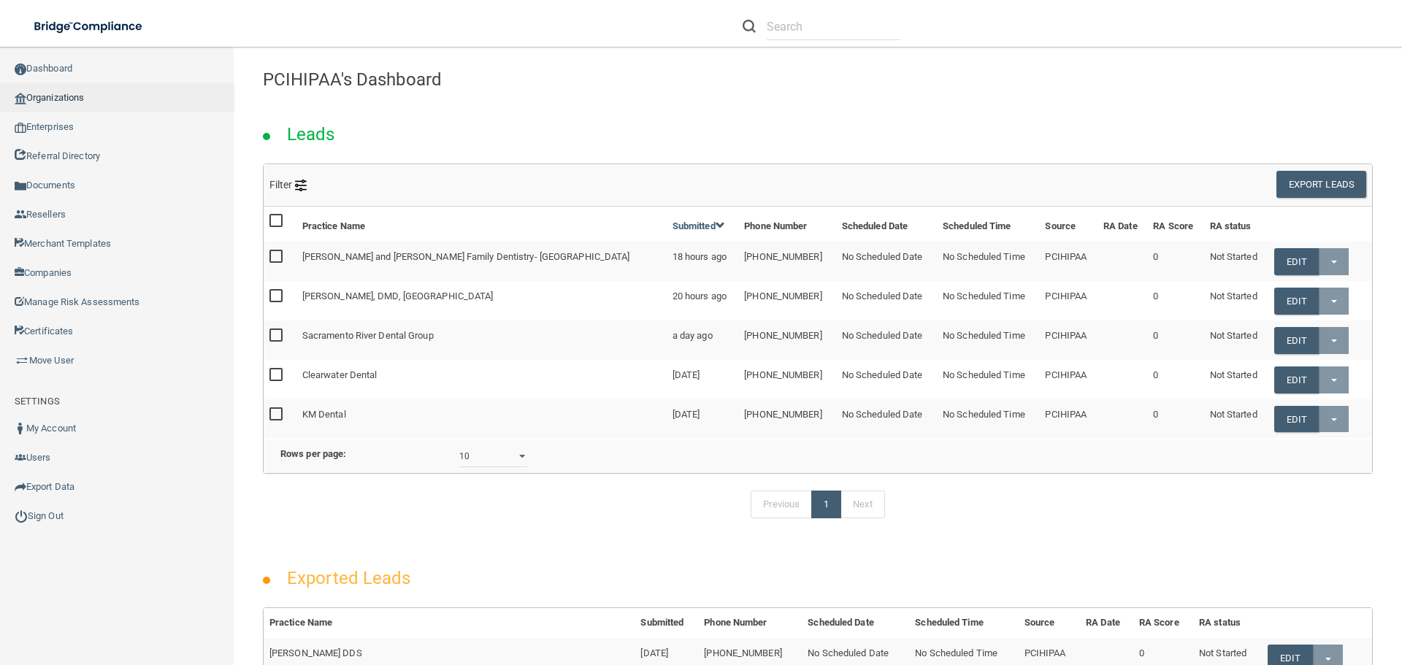  What do you see at coordinates (301, 185) in the screenshot?
I see `img: icon-filter@2x.21656d0b.png` at bounding box center [301, 185].